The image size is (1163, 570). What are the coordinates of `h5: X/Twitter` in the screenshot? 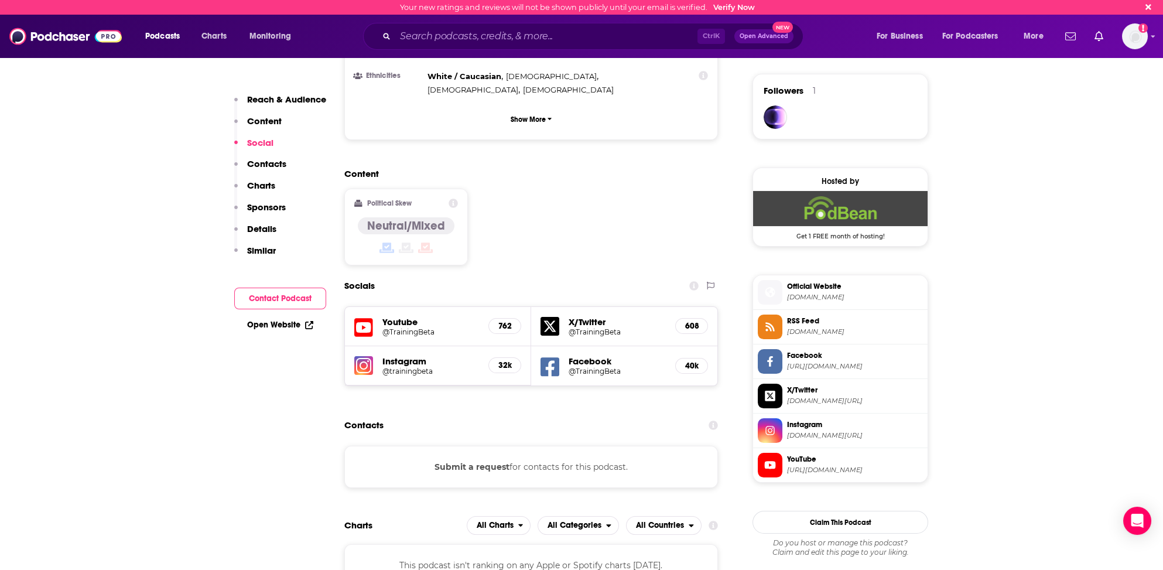 It's located at (617, 322).